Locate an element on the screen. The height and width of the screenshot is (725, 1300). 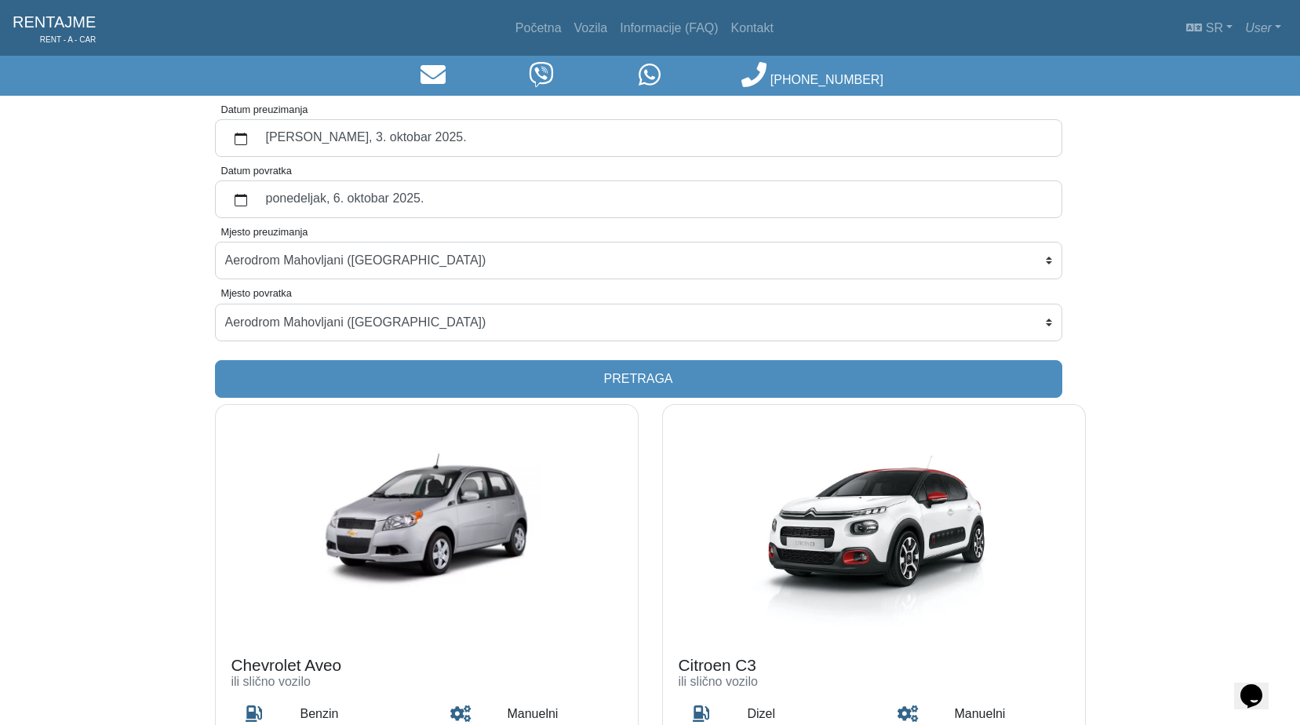
span: RENT - A - CAR is located at coordinates (54, 39).